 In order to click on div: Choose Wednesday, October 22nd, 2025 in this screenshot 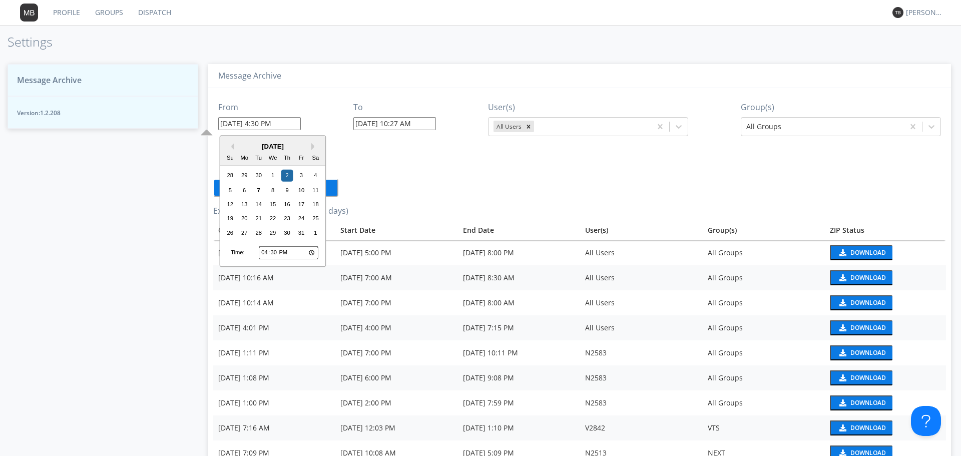, I will do `click(273, 219)`.